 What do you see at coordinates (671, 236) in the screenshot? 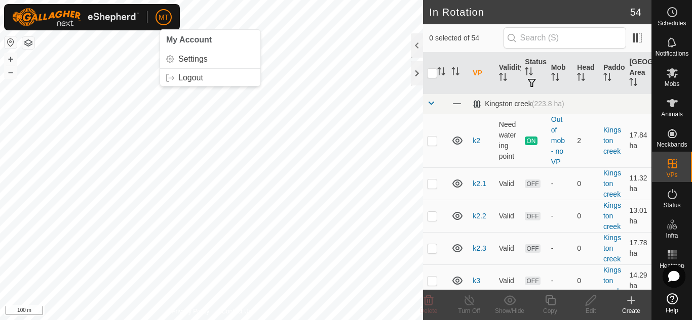
I see `span: Infra` at bounding box center [671, 236].